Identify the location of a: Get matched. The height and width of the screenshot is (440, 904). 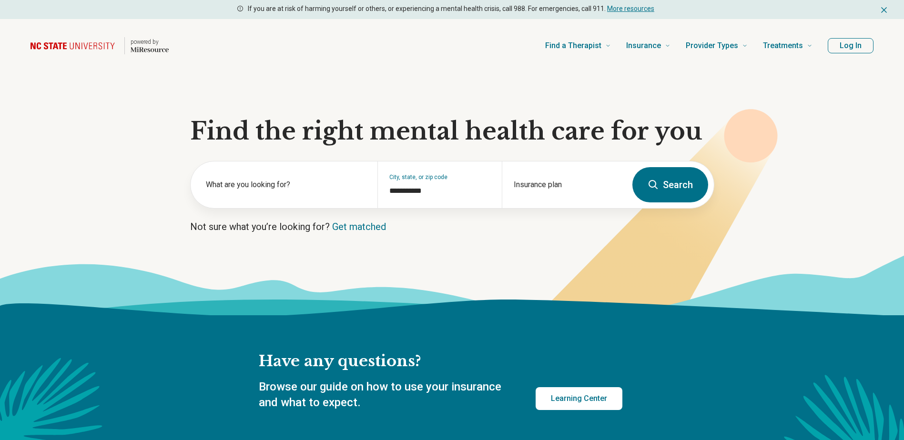
(359, 227).